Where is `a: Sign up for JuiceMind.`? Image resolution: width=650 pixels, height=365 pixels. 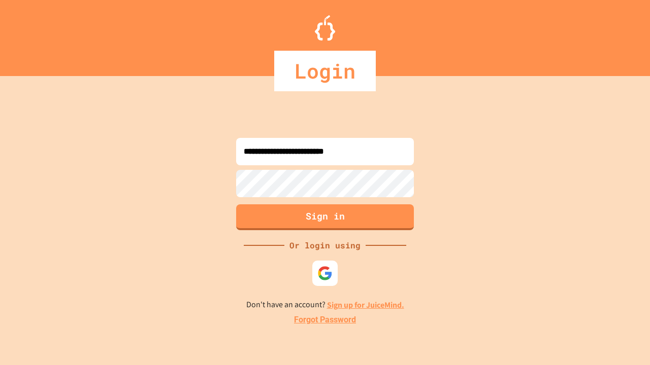
a: Sign up for JuiceMind. is located at coordinates (365, 305).